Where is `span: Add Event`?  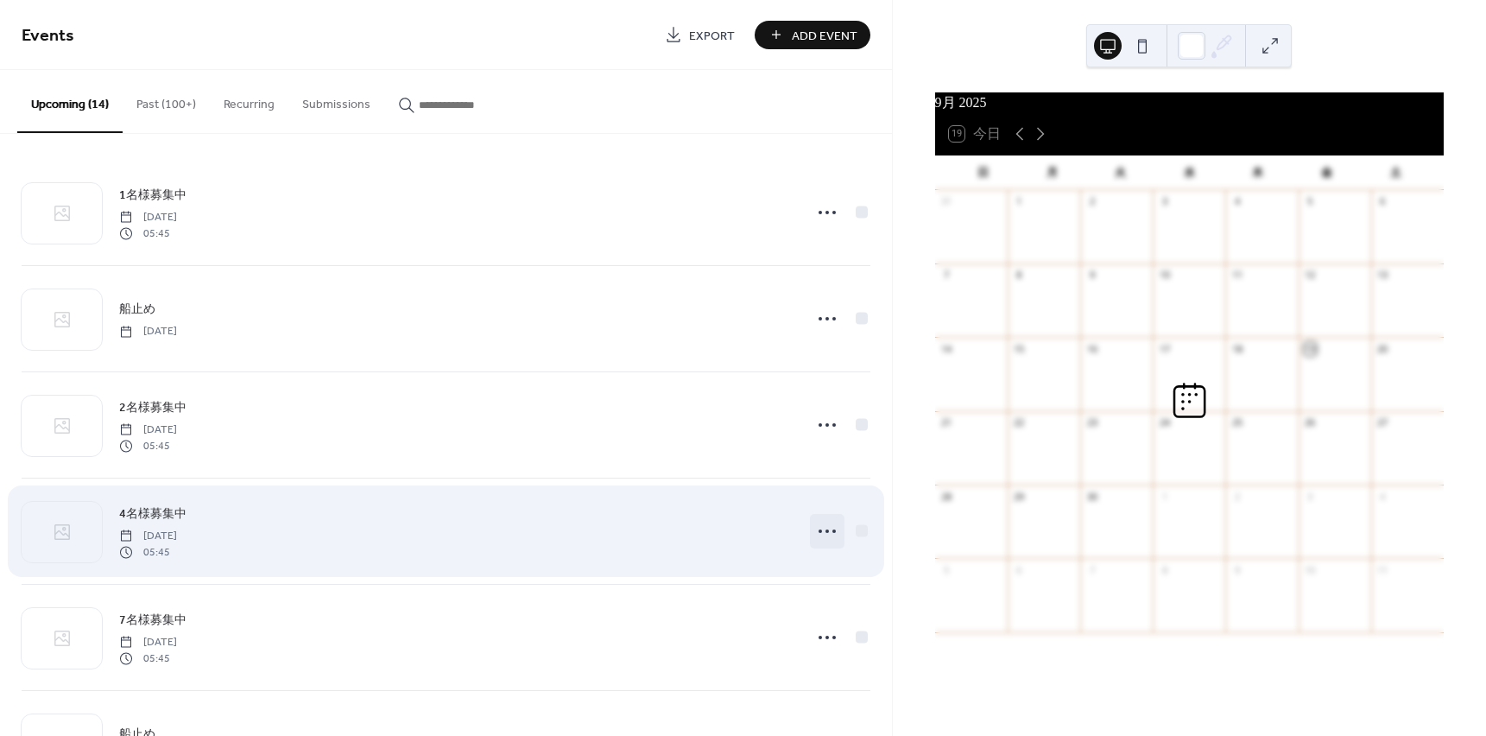 span: Add Event is located at coordinates (825, 35).